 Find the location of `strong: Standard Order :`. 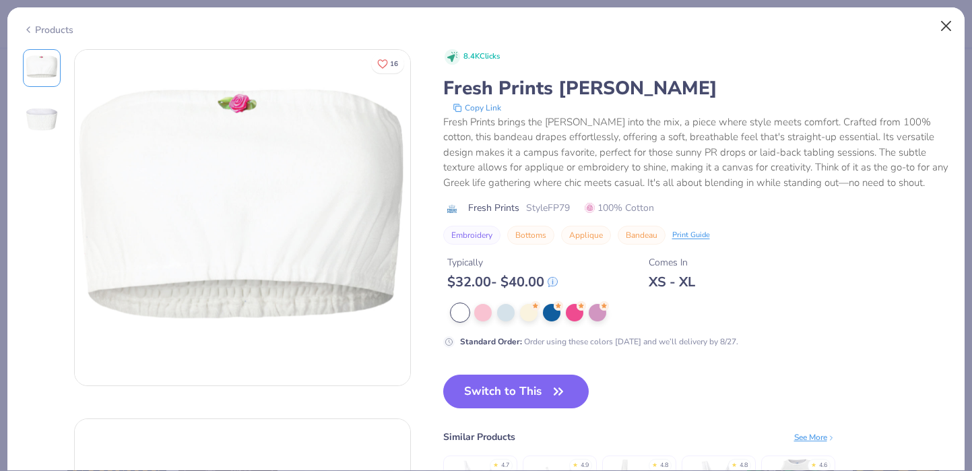

strong: Standard Order : is located at coordinates (491, 342).